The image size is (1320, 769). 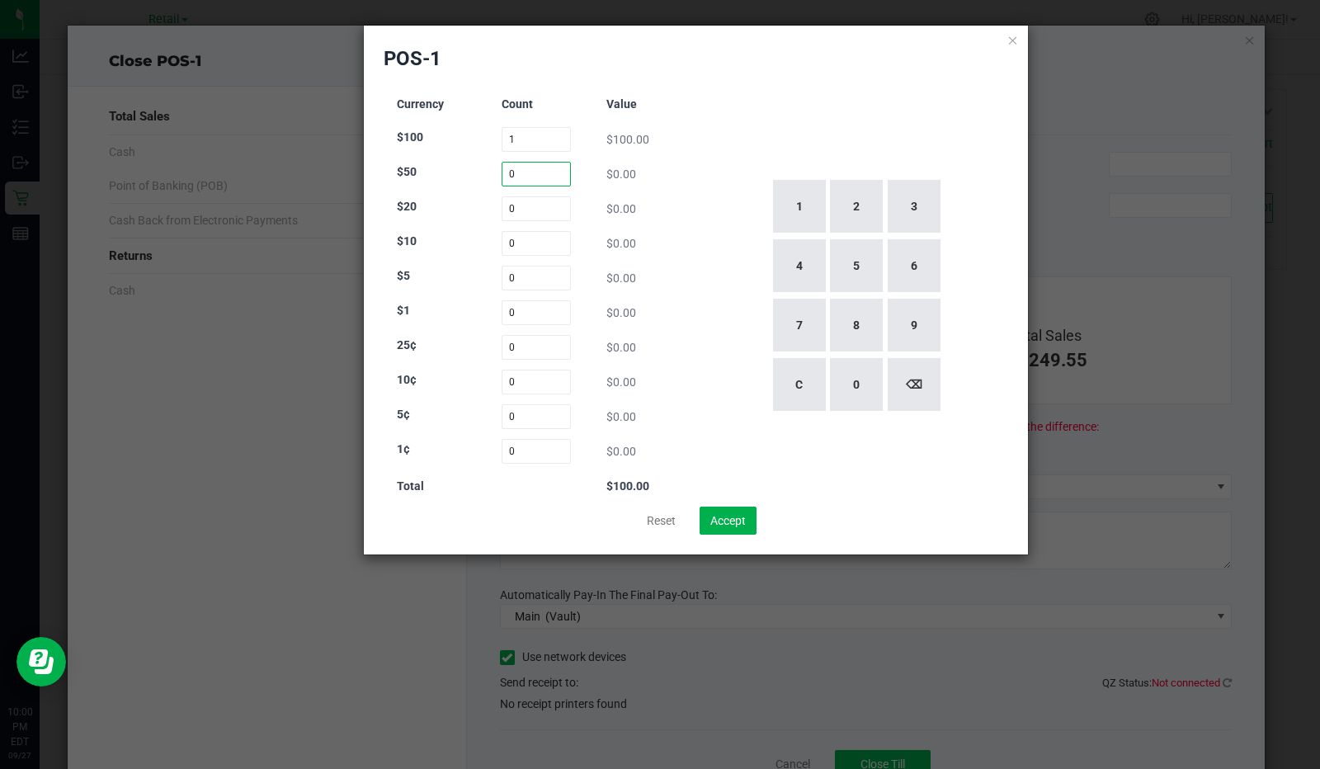 What do you see at coordinates (914, 266) in the screenshot?
I see `button: 6` at bounding box center [914, 266].